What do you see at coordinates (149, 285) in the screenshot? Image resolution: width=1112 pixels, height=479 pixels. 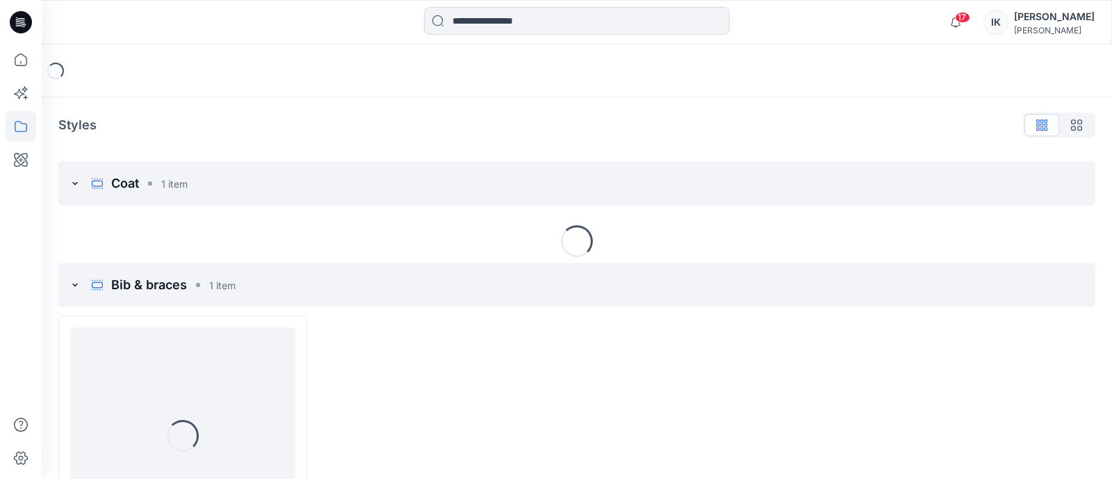 I see `p: Bib & braces` at bounding box center [149, 285].